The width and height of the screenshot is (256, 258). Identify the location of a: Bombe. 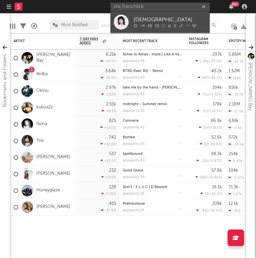
(129, 137).